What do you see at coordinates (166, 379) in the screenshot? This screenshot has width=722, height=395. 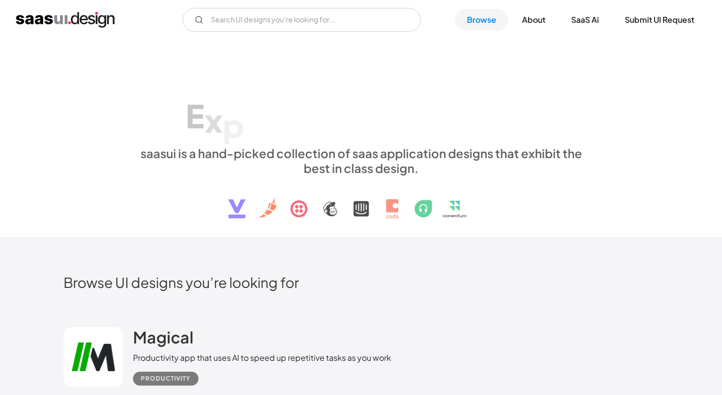 I see `div: Productivity` at bounding box center [166, 379].